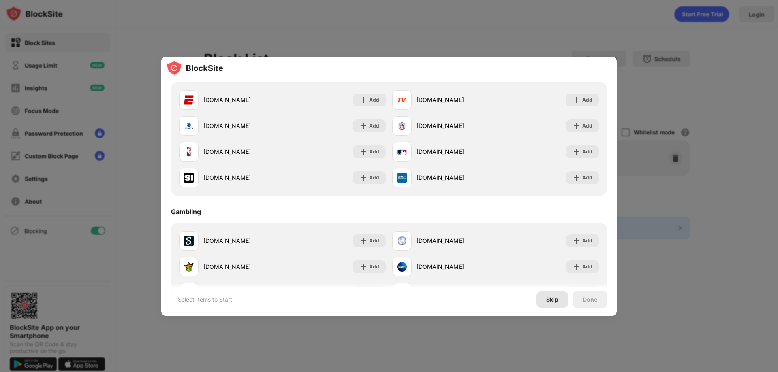 The width and height of the screenshot is (778, 372). Describe the element at coordinates (552, 300) in the screenshot. I see `div: Skip` at that location.